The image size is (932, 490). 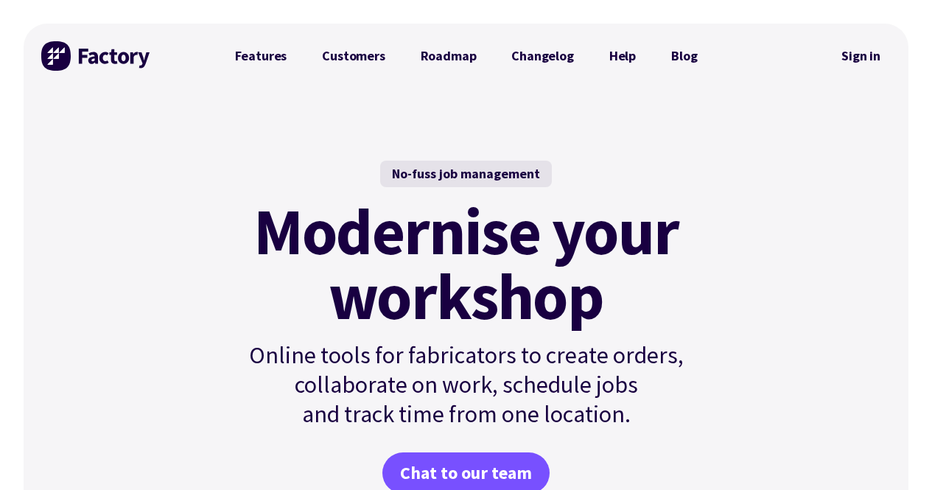 I want to click on a: Sign in, so click(x=861, y=56).